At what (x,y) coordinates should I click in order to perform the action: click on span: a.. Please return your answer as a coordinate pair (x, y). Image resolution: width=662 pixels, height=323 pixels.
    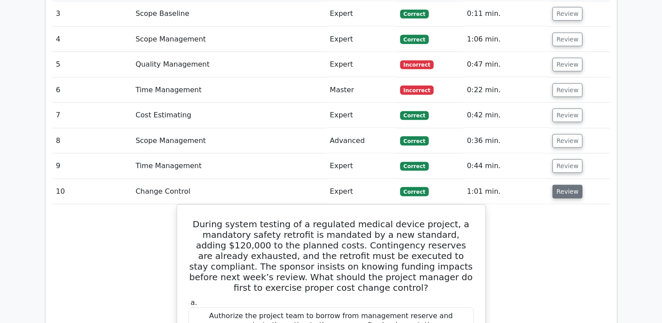
    Looking at the image, I should click on (194, 302).